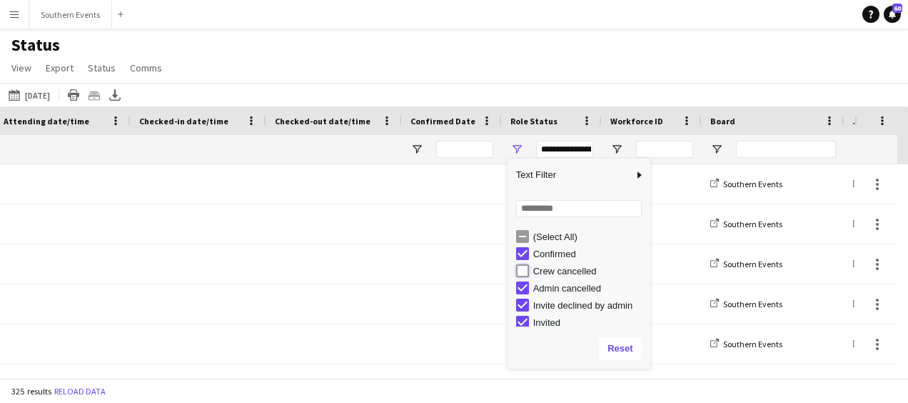  Describe the element at coordinates (723, 121) in the screenshot. I see `span: Board` at that location.